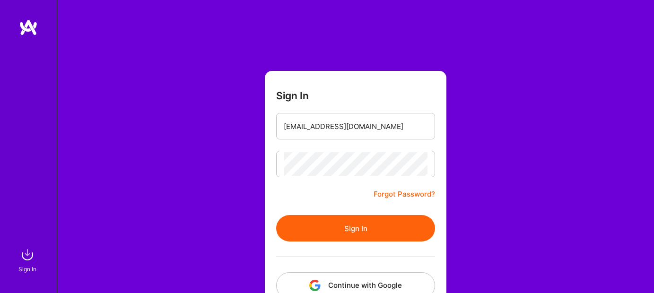  I want to click on img: icon, so click(315, 286).